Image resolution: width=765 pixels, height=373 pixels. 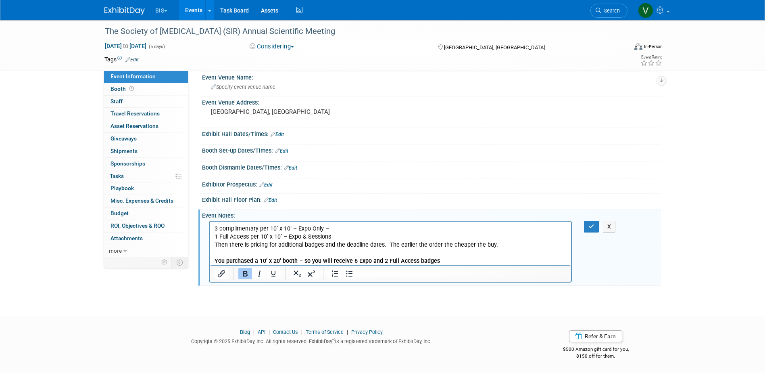 I want to click on td: Toggle Event Tabs, so click(x=180, y=262).